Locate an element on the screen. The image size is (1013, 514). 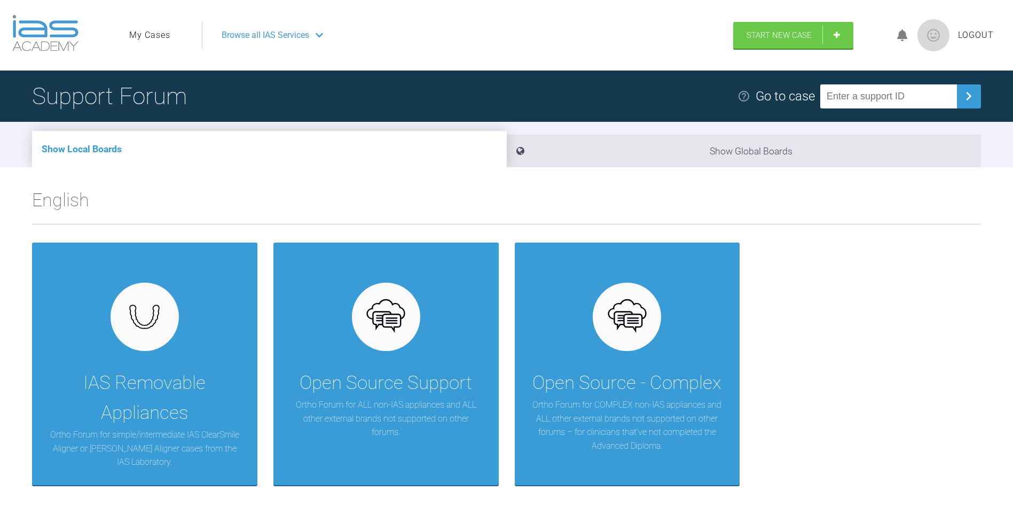
span: Start New Case is located at coordinates (779, 35).